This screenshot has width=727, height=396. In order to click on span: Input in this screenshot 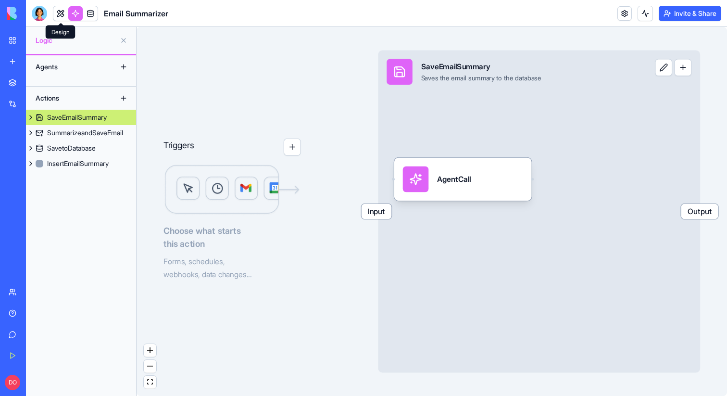, I will do `click(376, 211)`.